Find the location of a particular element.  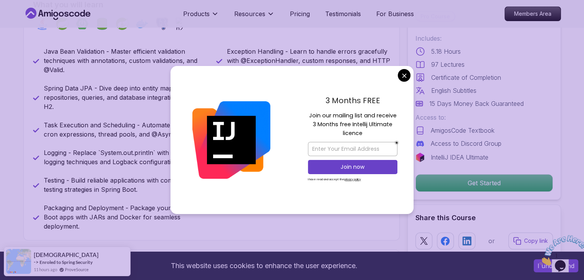

p: Exception Handling - Learn to handle errors gracefully with @ExceptionHandler, custom responses, ... is located at coordinates (308, 61).